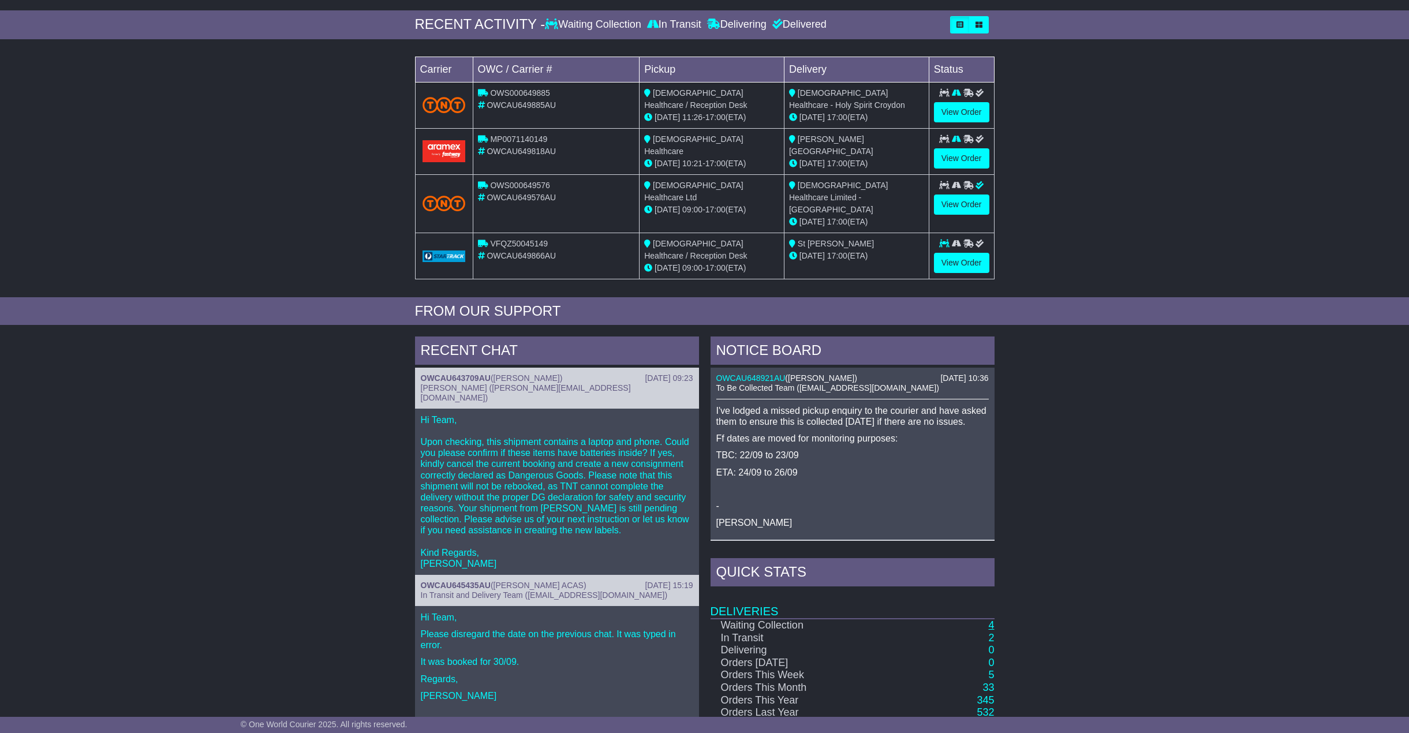 This screenshot has width=1409, height=733. Describe the element at coordinates (796, 625) in the screenshot. I see `td: Waiting Collection` at that location.